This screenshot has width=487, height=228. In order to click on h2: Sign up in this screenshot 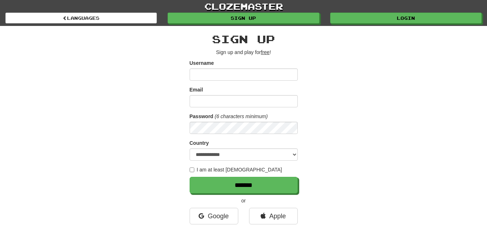, I will do `click(244, 39)`.